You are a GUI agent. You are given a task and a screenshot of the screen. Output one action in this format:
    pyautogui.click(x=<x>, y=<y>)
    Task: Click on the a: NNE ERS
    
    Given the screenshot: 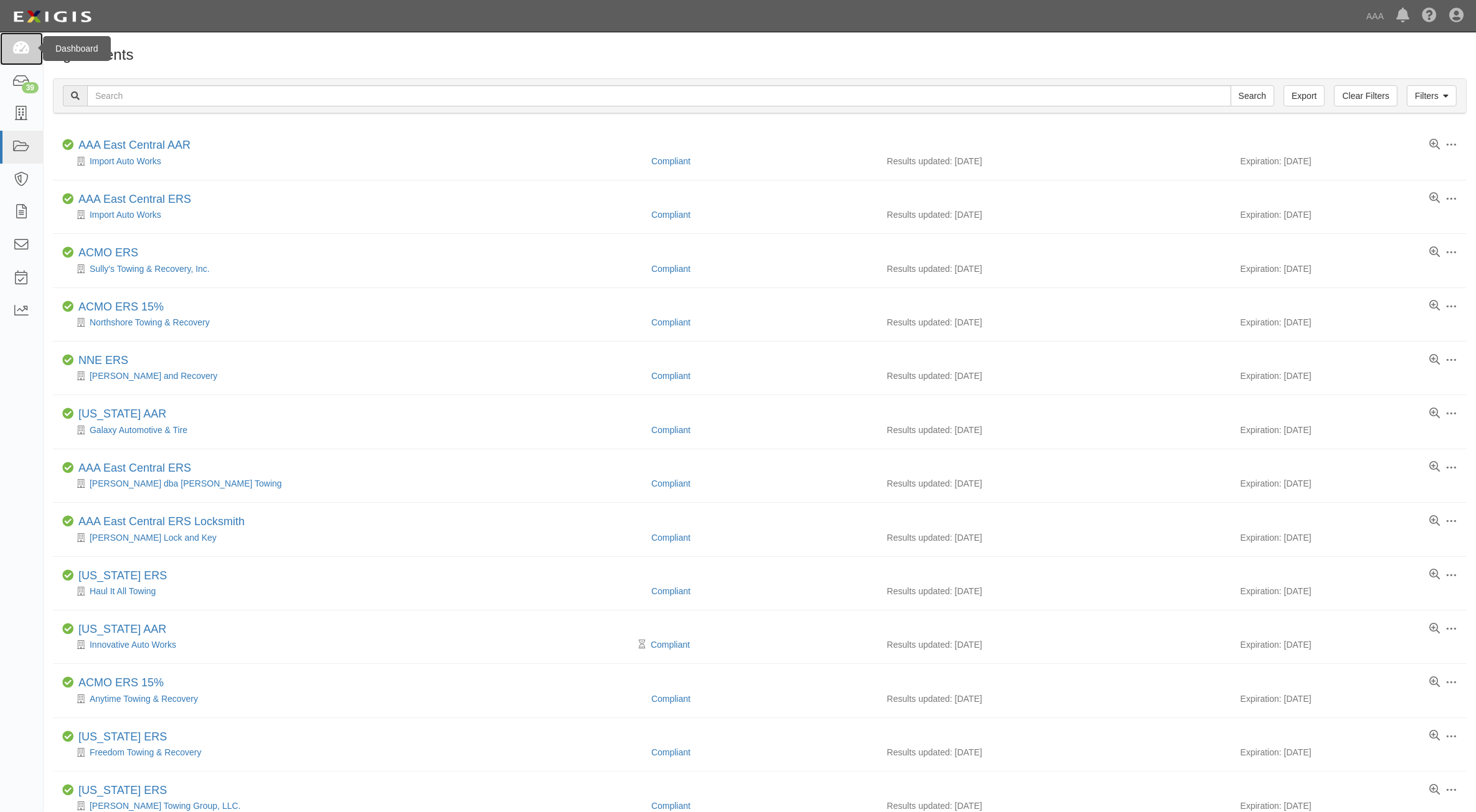 What is the action you would take?
    pyautogui.click(x=103, y=360)
    